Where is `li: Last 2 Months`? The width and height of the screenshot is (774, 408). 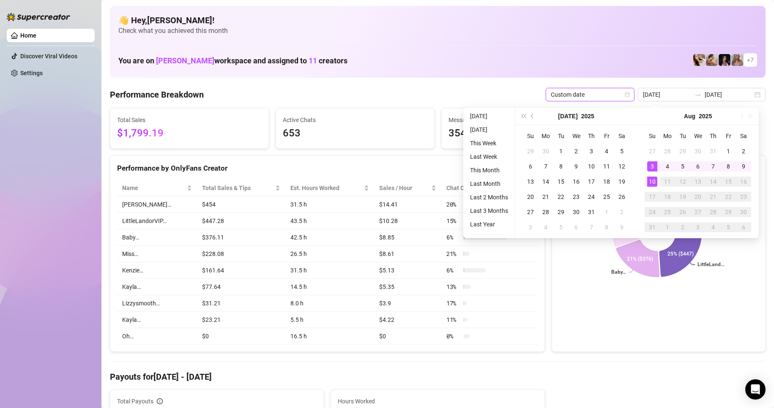
li: Last 2 Months is located at coordinates (489, 197).